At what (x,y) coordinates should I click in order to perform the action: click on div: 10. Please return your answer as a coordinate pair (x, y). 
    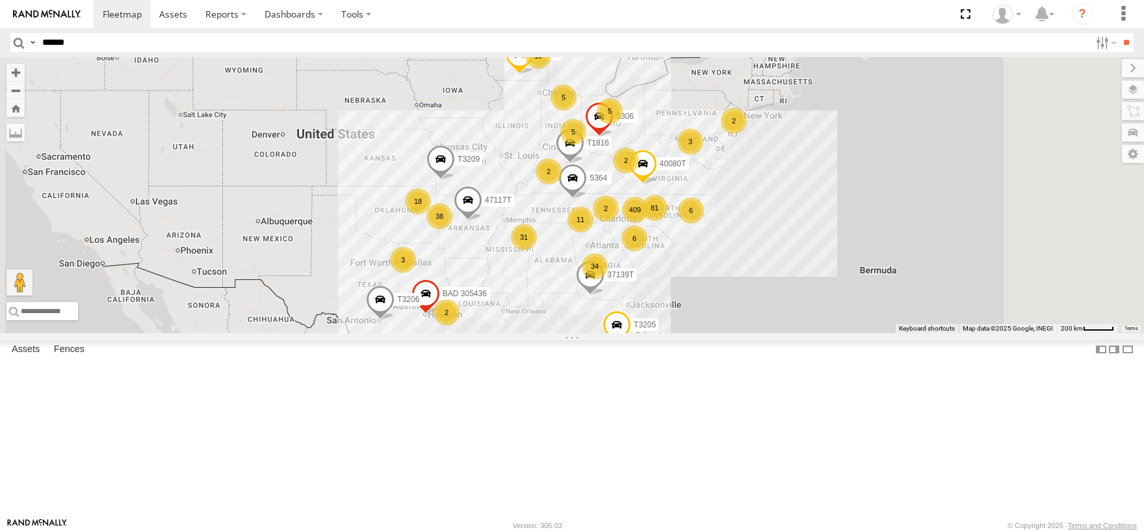
    Looking at the image, I should click on (538, 56).